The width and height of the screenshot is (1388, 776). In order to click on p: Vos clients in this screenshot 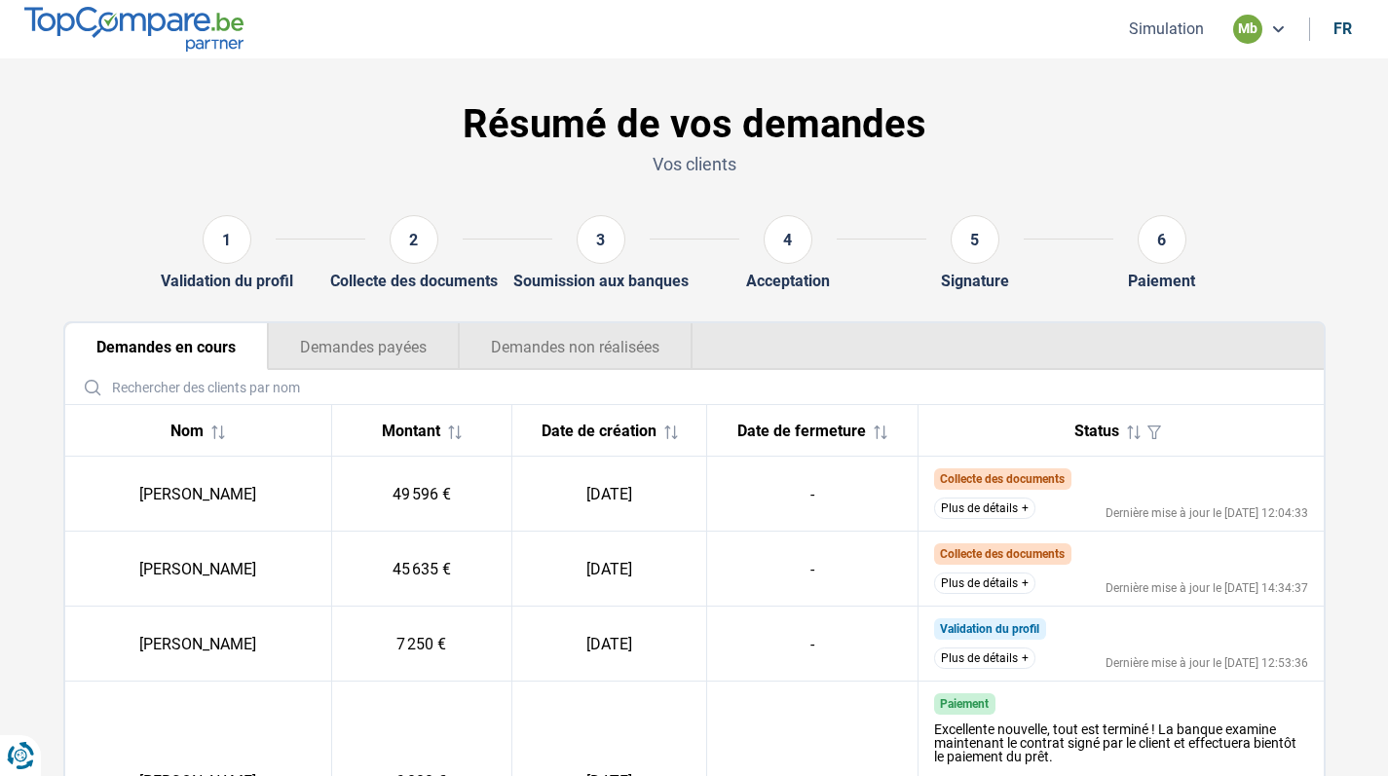, I will do `click(694, 164)`.